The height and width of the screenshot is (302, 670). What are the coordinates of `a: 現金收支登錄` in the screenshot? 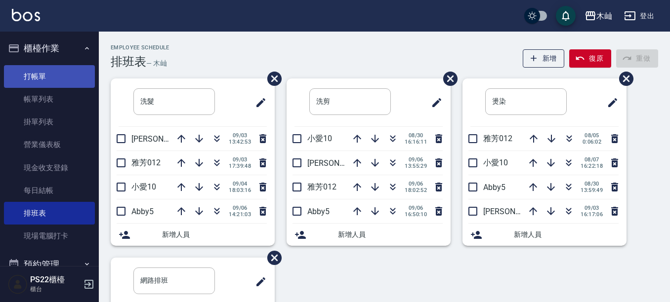 It's located at (49, 168).